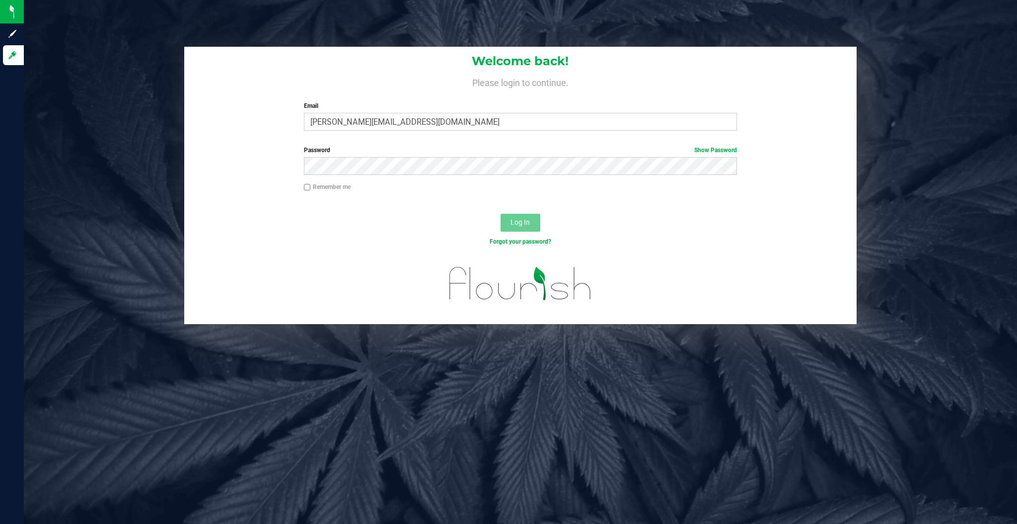 Image resolution: width=1017 pixels, height=524 pixels. What do you see at coordinates (716, 150) in the screenshot?
I see `a: Show Password` at bounding box center [716, 150].